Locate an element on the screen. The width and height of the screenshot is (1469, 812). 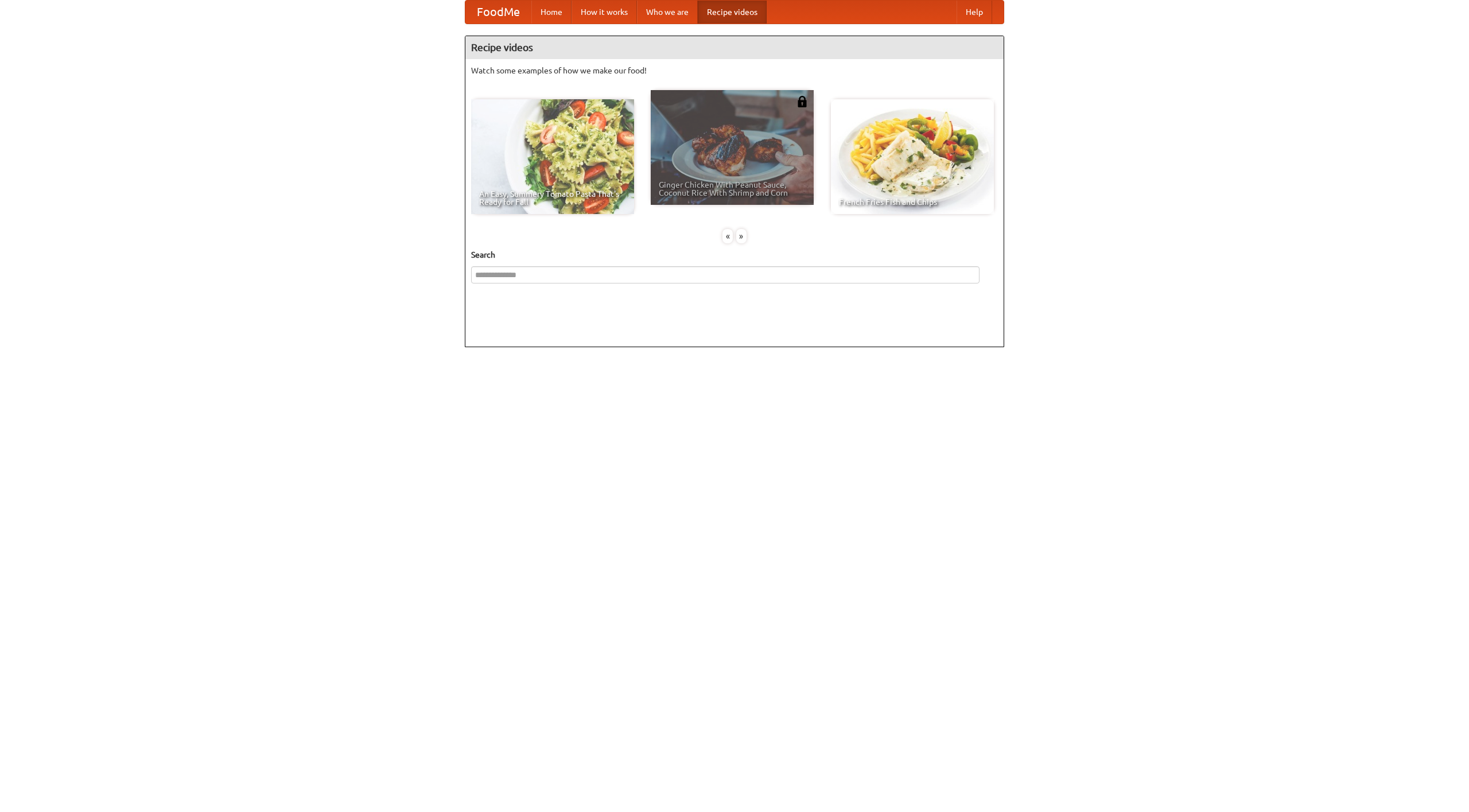
a: Recipe videos is located at coordinates (733, 12).